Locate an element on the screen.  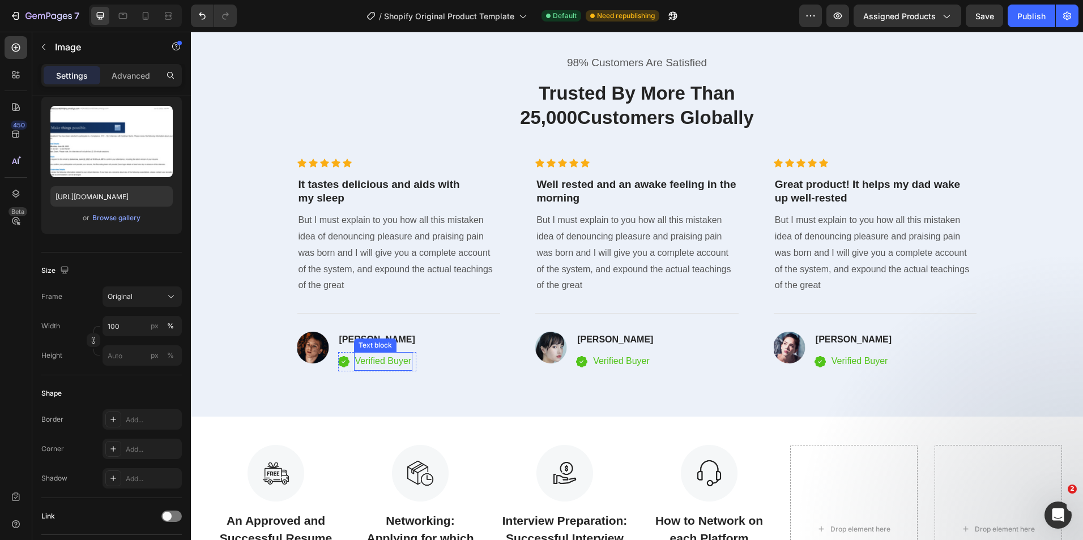
span: Need republishing is located at coordinates (626, 16).